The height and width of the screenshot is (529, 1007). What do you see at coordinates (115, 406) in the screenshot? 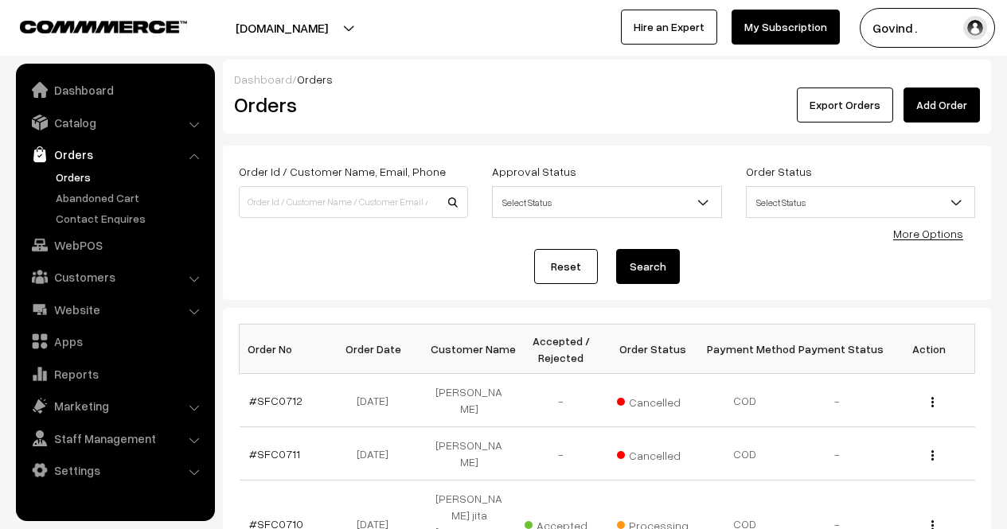
I see `a: Marketing` at bounding box center [115, 406].